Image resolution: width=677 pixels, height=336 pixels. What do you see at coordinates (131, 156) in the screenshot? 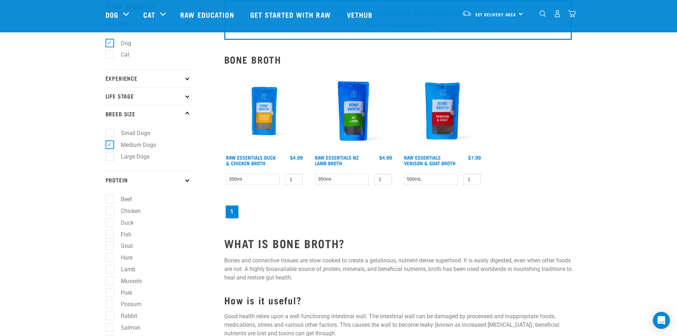
I see `label: Large Dogs` at bounding box center [131, 156].